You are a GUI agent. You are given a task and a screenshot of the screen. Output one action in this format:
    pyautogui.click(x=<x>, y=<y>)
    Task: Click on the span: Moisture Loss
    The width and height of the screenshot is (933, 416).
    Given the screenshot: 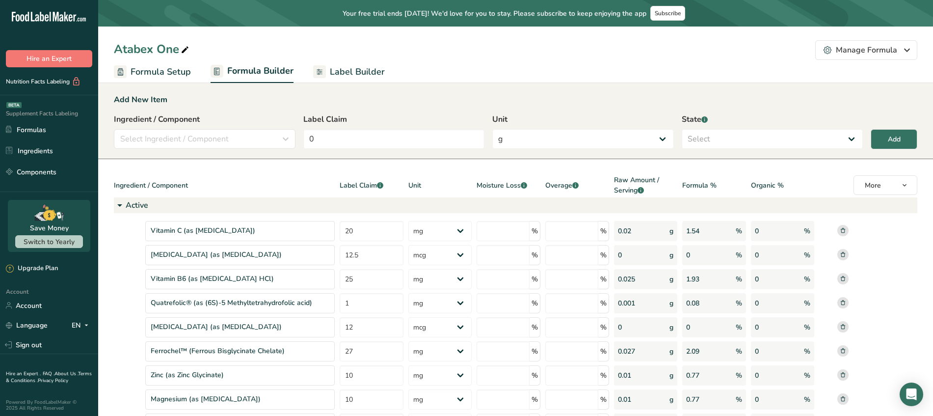 What is the action you would take?
    pyautogui.click(x=502, y=185)
    